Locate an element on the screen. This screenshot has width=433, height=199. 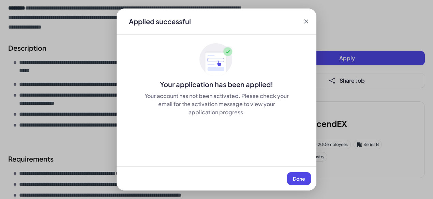
div: Applied successful is located at coordinates (160, 21).